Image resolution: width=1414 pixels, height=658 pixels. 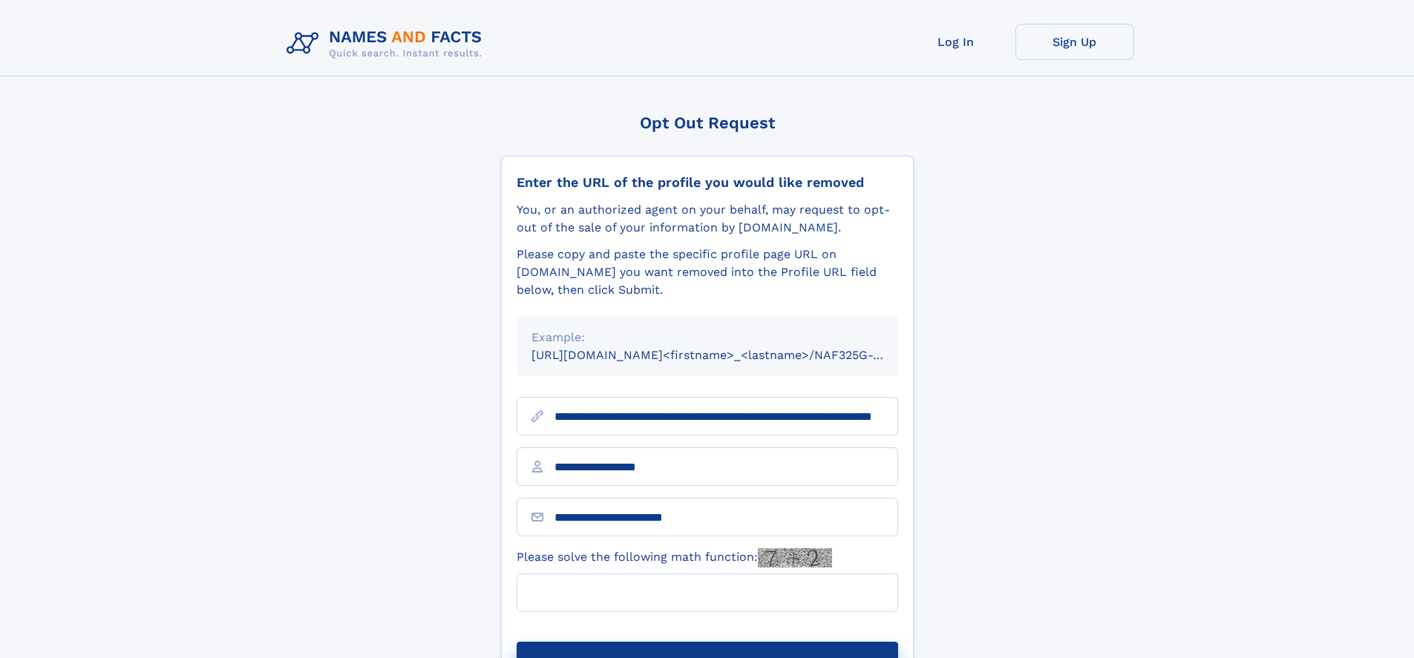 What do you see at coordinates (387, 44) in the screenshot?
I see `img: Logo Names and Facts` at bounding box center [387, 44].